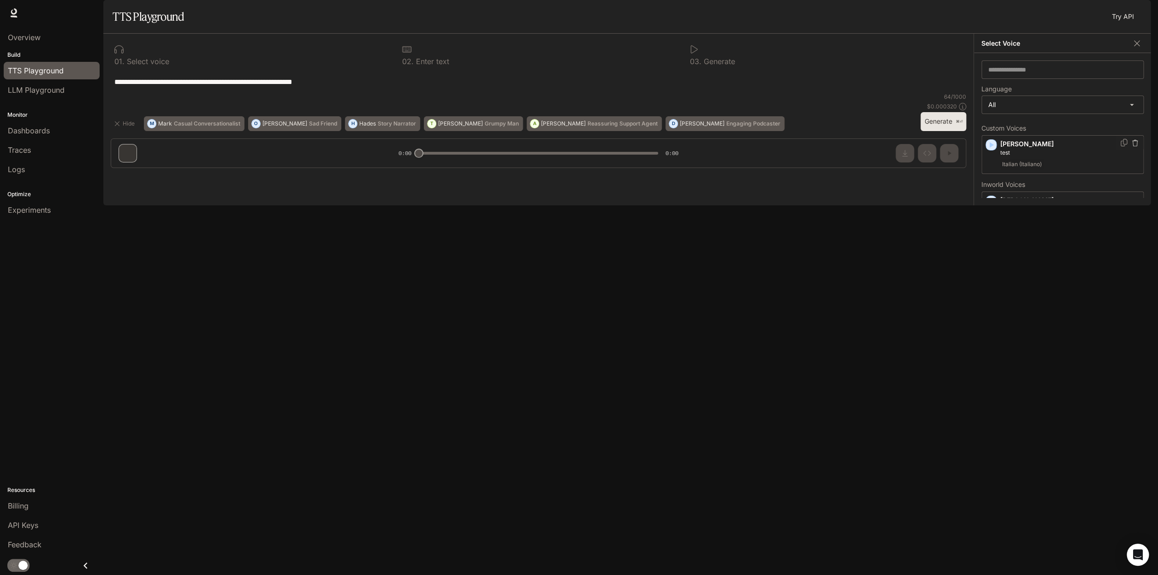 The height and width of the screenshot is (575, 1158). I want to click on p: Casual Conversationalist, so click(207, 124).